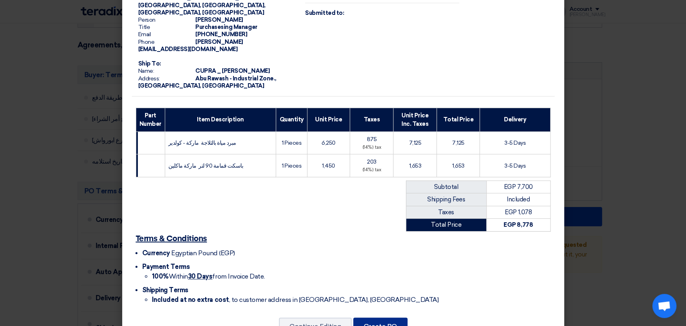 The width and height of the screenshot is (686, 326). What do you see at coordinates (200, 276) in the screenshot?
I see `u: 30 Days` at bounding box center [200, 276].